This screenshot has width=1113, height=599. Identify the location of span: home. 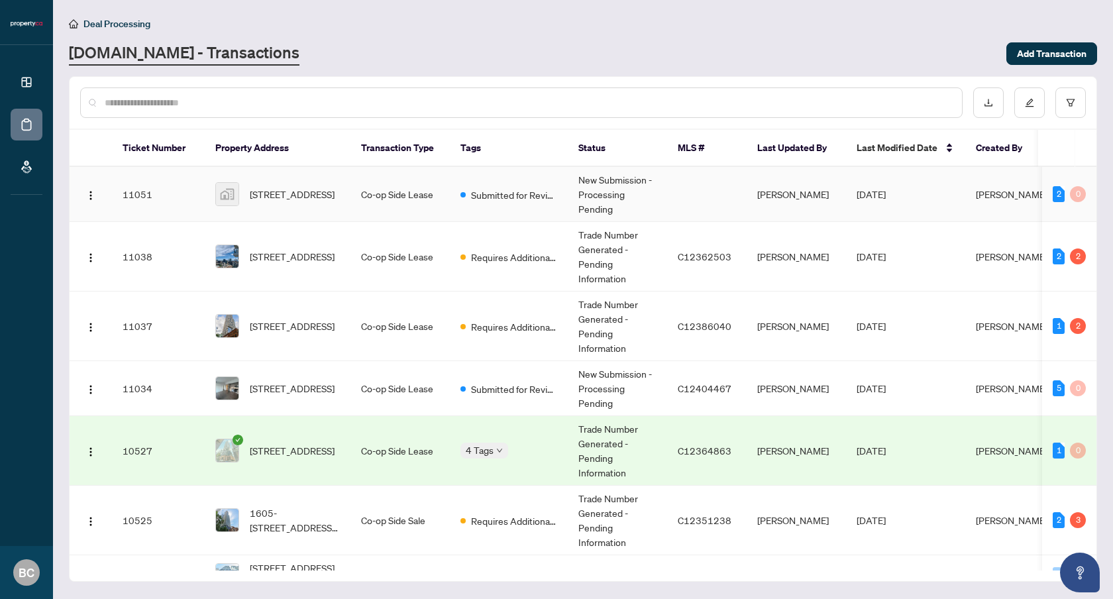
(74, 24).